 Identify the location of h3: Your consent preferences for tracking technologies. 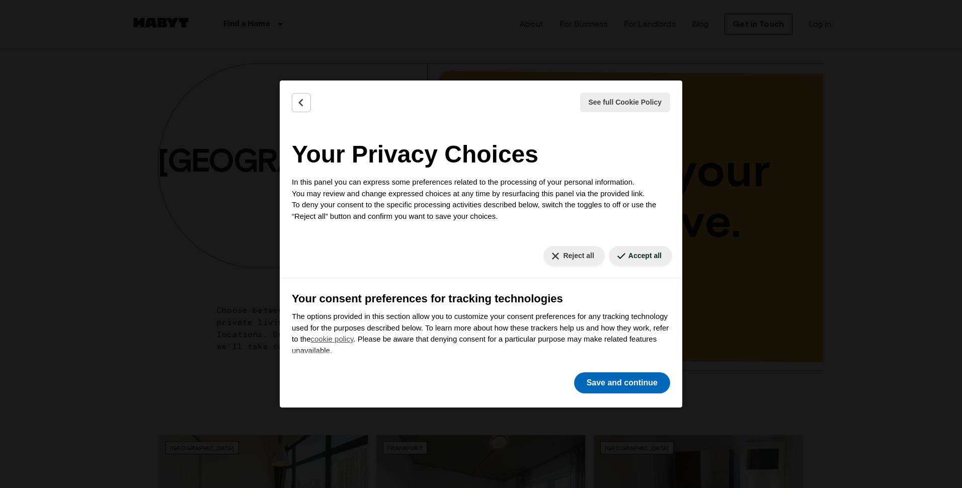
(481, 298).